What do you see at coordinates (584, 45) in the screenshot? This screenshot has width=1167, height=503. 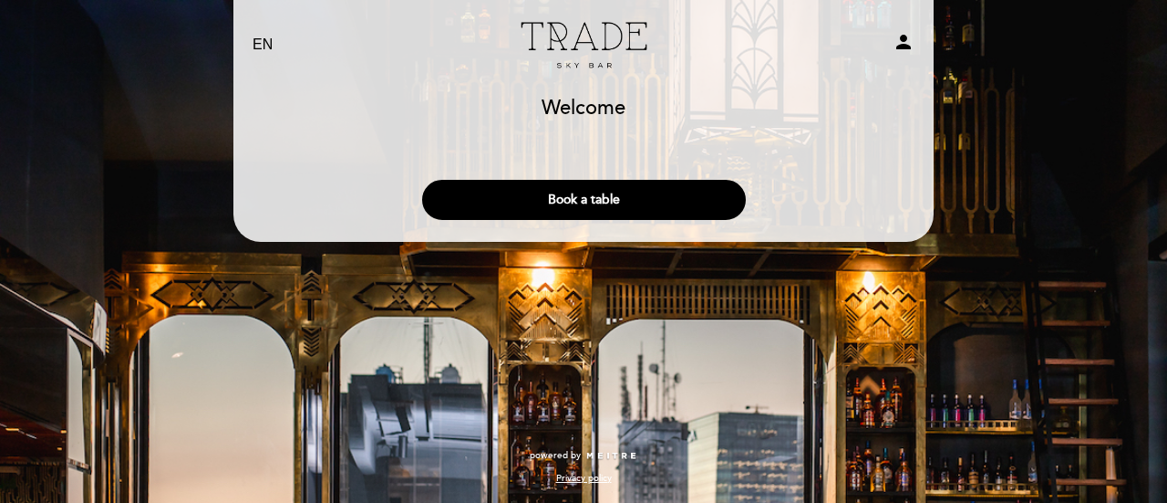 I see `a: Trade Sky Bar` at bounding box center [584, 45].